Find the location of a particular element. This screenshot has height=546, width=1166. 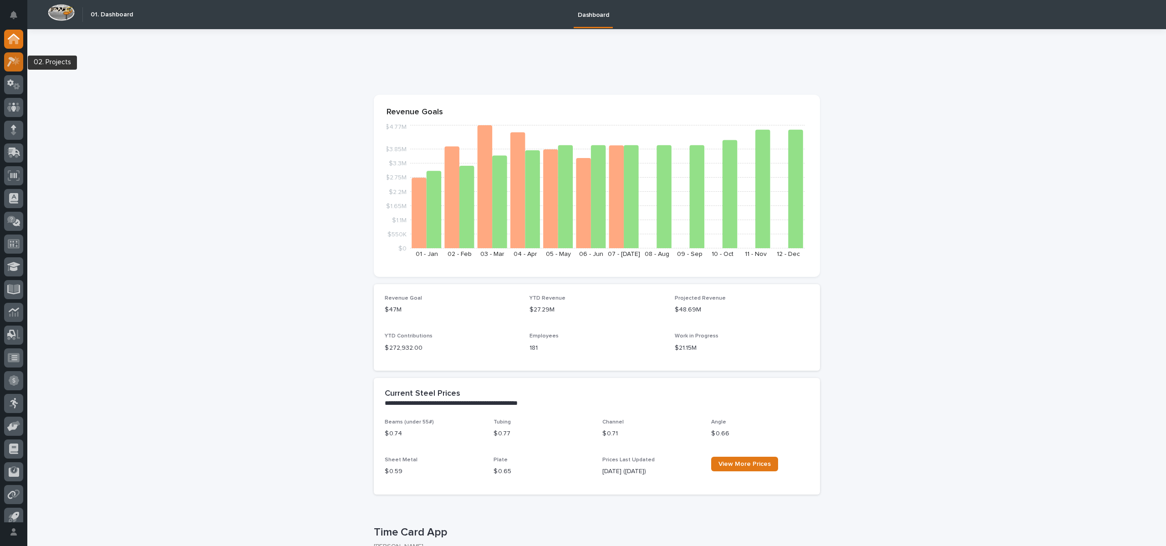

p: $ 0.71 is located at coordinates (651, 433).